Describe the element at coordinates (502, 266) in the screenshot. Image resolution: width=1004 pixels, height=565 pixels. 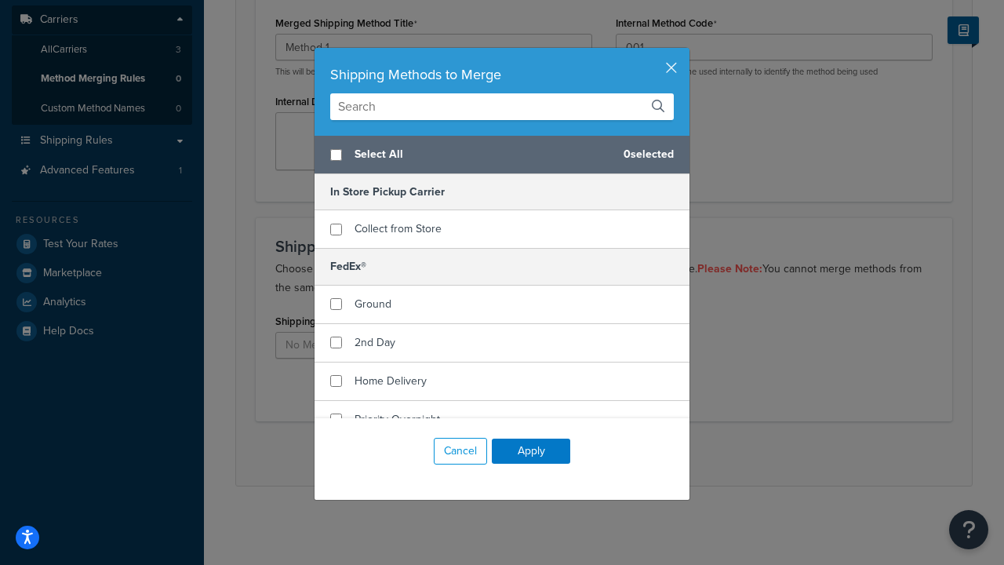
I see `h5: FedEx®` at that location.